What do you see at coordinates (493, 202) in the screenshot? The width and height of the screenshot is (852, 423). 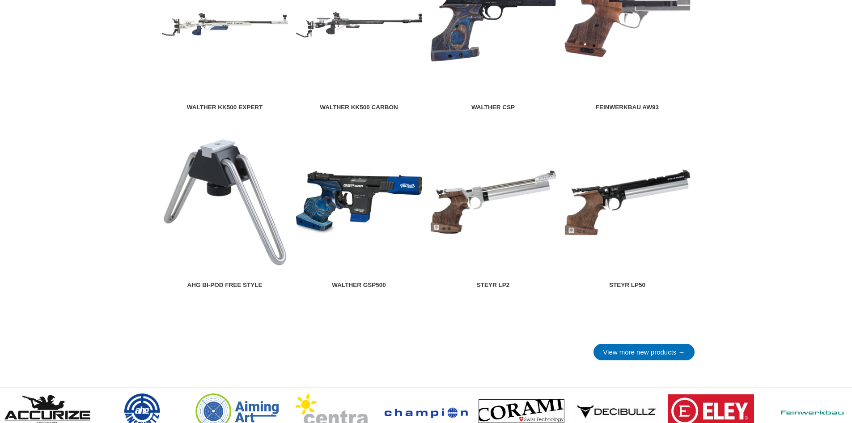 I see `img: STEYR LP2` at bounding box center [493, 202].